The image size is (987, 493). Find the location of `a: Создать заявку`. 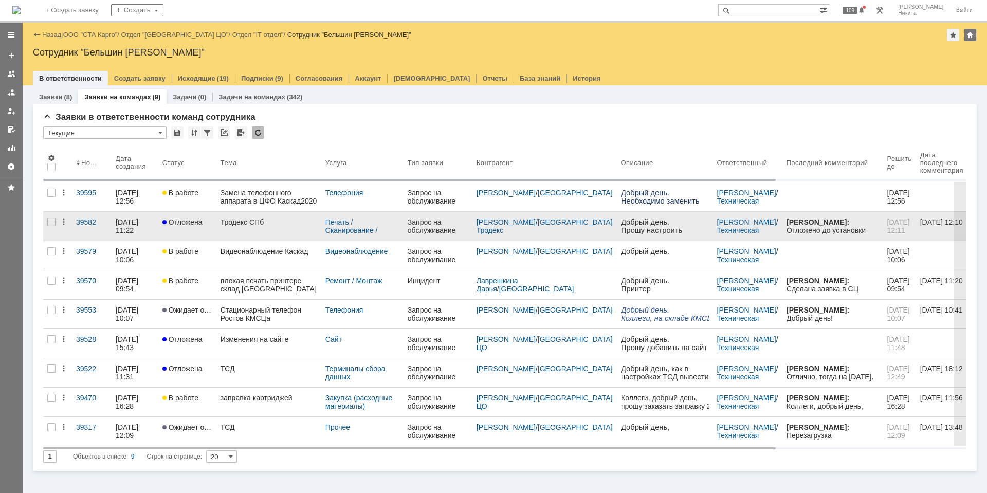

a: Создать заявку is located at coordinates (140, 78).